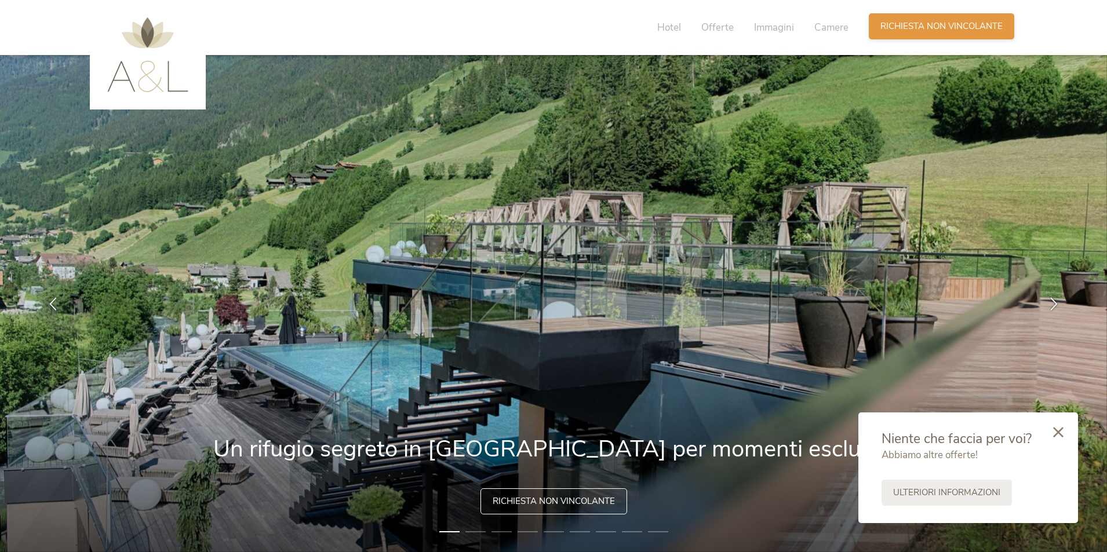  I want to click on span: Immagini, so click(773, 27).